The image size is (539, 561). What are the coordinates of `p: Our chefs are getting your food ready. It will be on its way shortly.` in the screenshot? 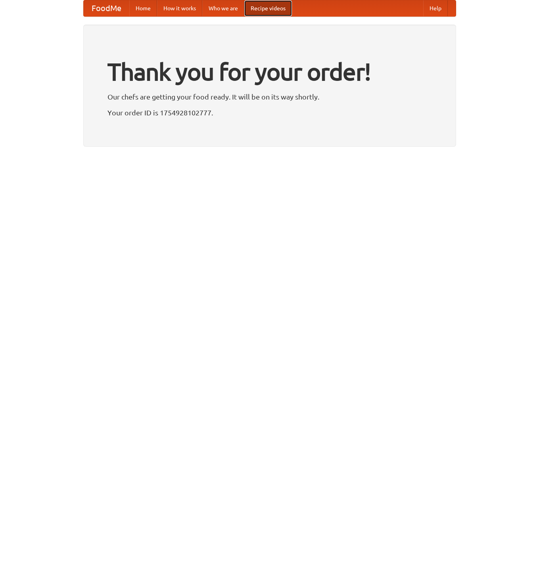 It's located at (270, 97).